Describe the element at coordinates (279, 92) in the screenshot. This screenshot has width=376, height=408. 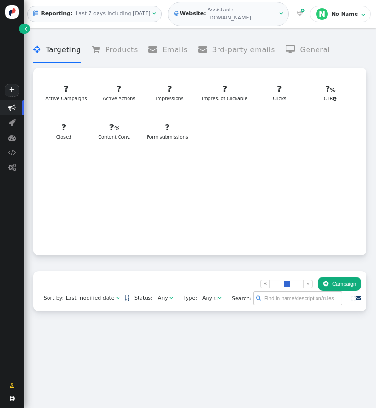
I see `a: ?Clicks` at that location.